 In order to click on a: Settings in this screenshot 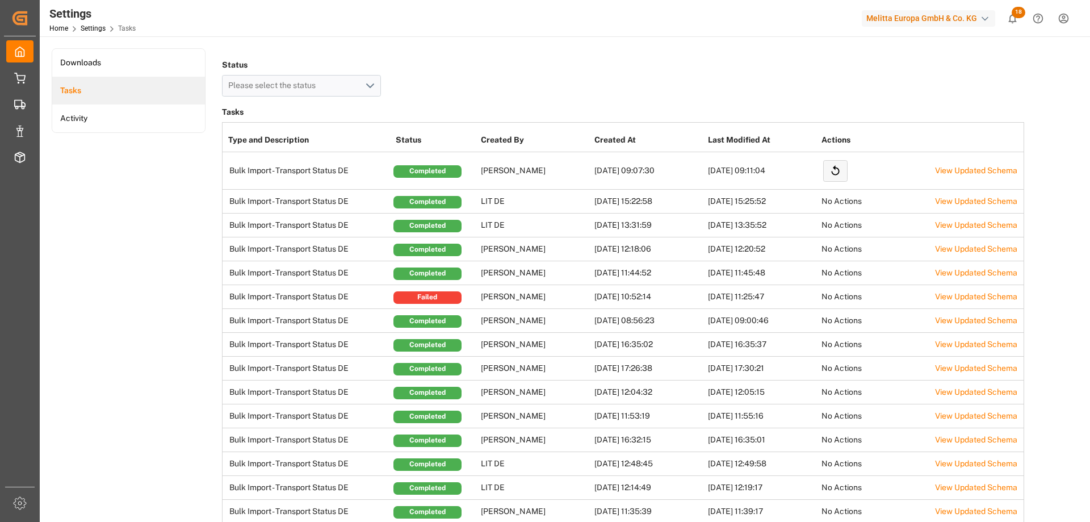, I will do `click(93, 28)`.